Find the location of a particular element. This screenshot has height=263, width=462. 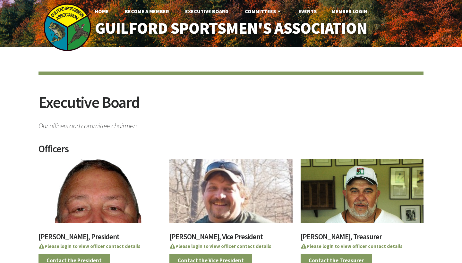

a: Events is located at coordinates (307, 11).